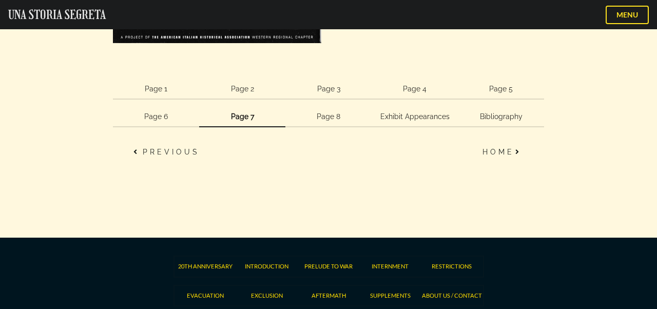  I want to click on a: Internment, so click(390, 266).